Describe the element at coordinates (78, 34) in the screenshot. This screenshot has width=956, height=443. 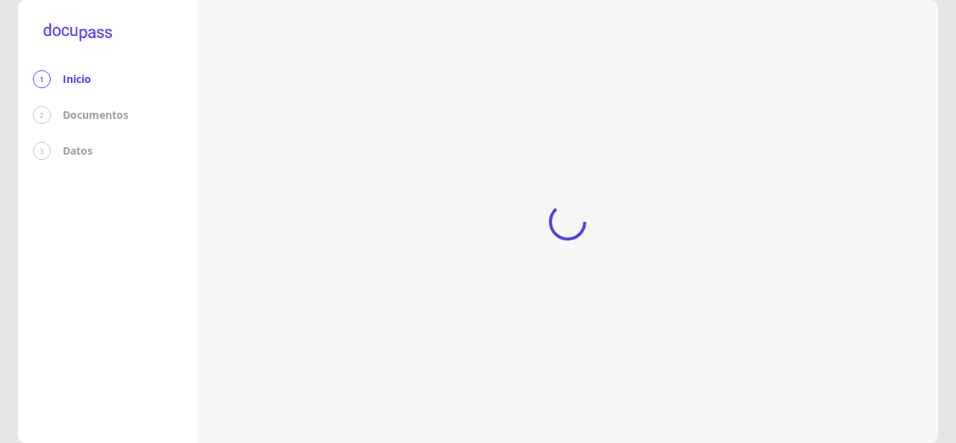
I see `img: logo` at that location.